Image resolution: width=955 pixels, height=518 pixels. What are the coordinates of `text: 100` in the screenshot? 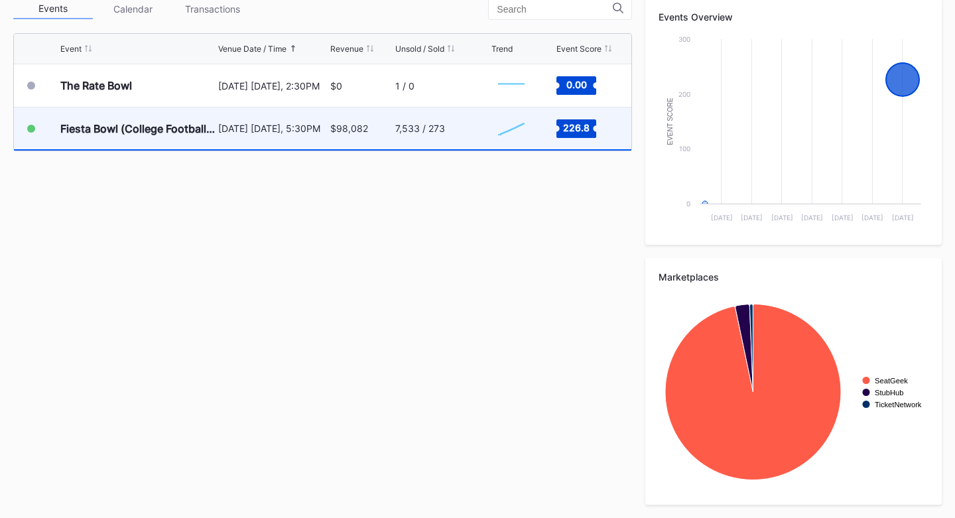 It's located at (684, 149).